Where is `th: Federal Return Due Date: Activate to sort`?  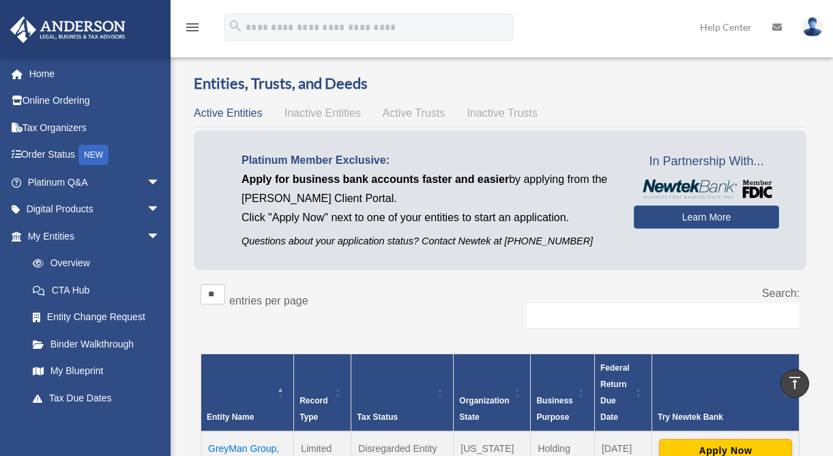 th: Federal Return Due Date: Activate to sort is located at coordinates (623, 392).